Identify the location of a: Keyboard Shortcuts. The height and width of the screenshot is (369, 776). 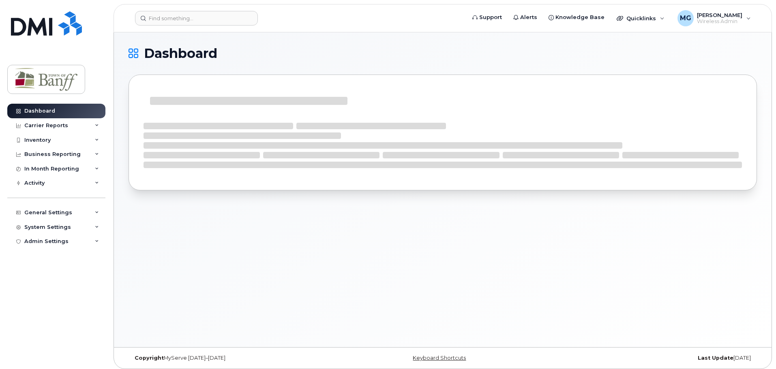
(439, 358).